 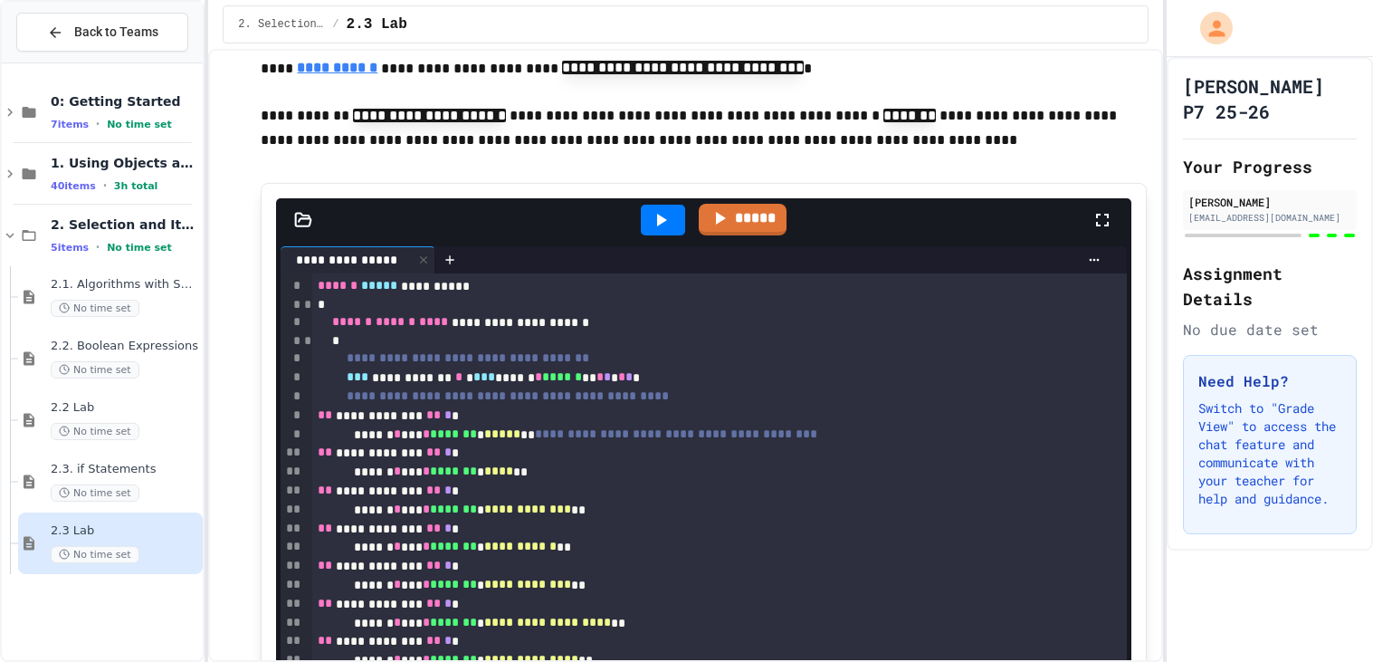 What do you see at coordinates (116, 32) in the screenshot?
I see `span: Back to Teams` at bounding box center [116, 32].